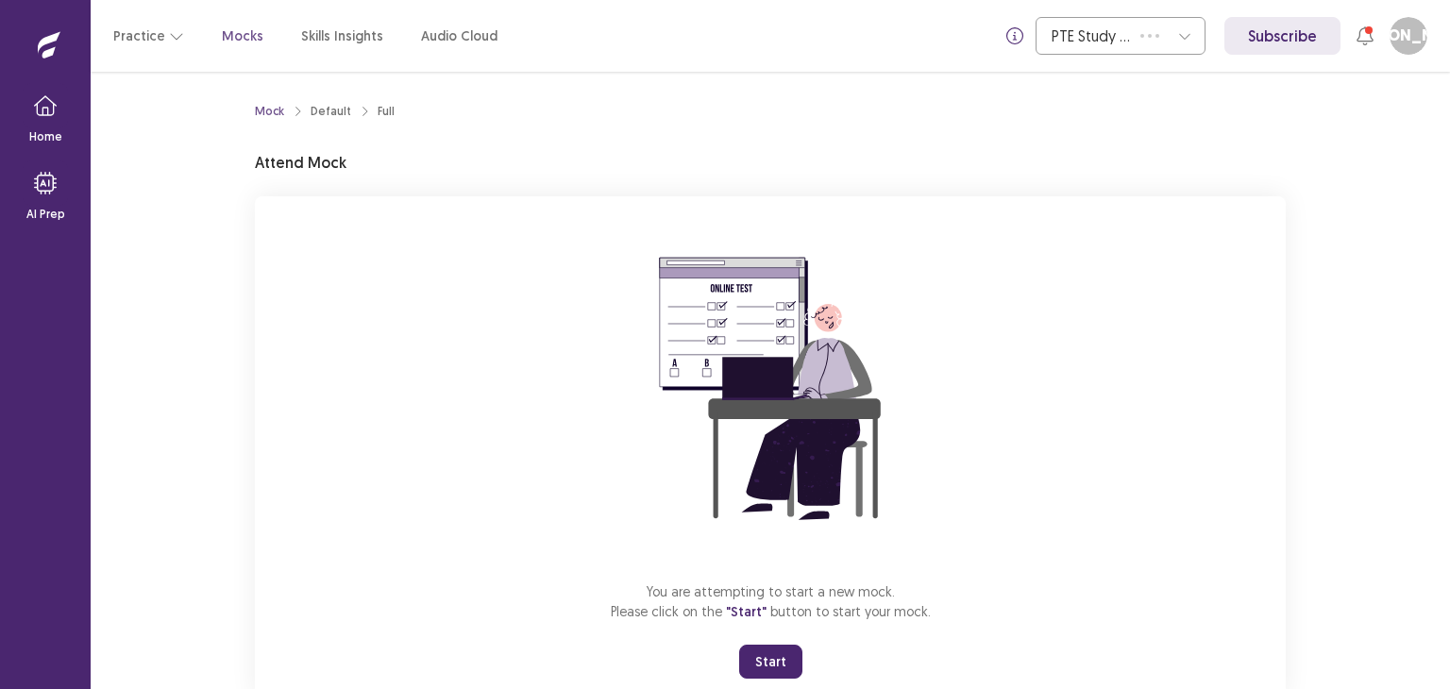 The height and width of the screenshot is (689, 1450). I want to click on a: Skills Insights, so click(342, 36).